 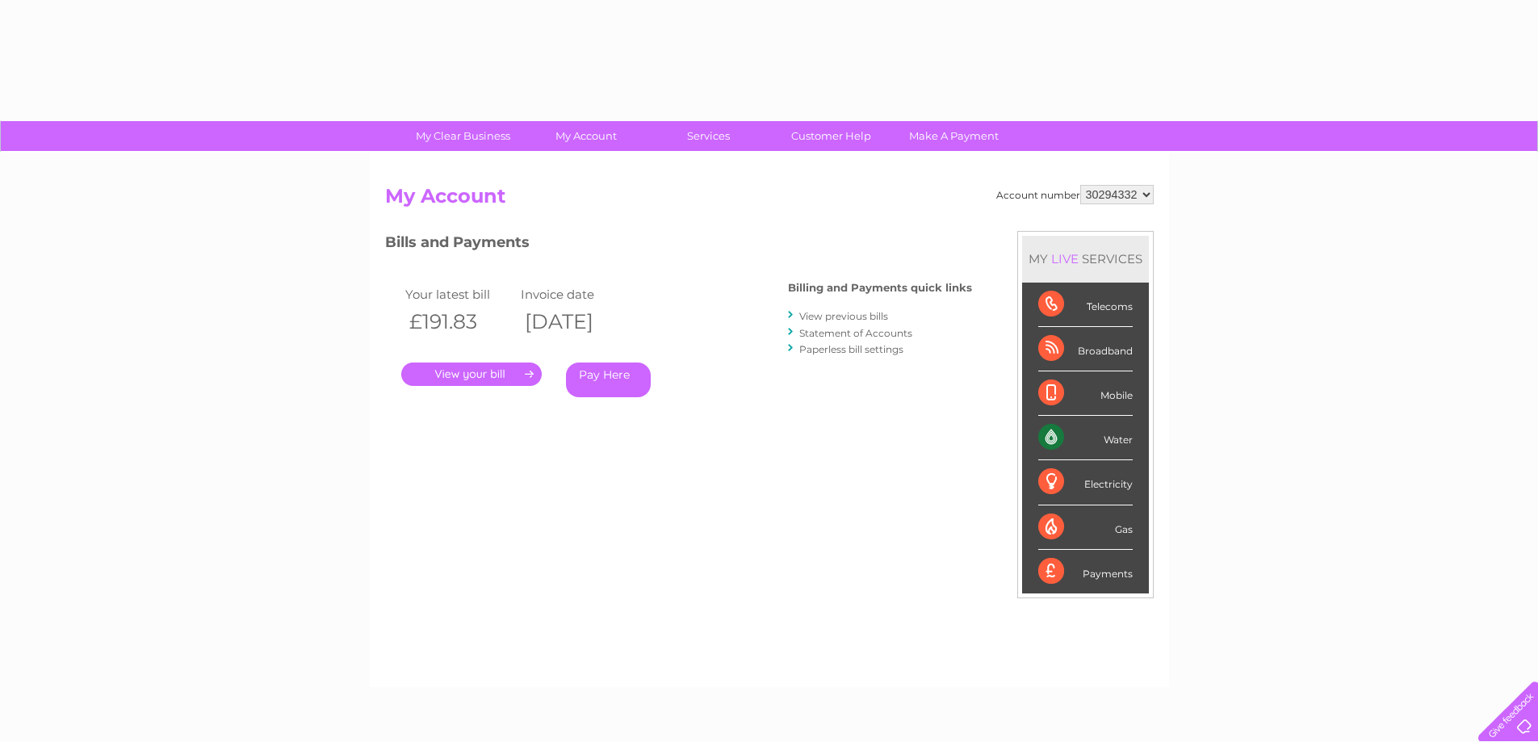 What do you see at coordinates (770, 200) in the screenshot?
I see `h2: My Account` at bounding box center [770, 200].